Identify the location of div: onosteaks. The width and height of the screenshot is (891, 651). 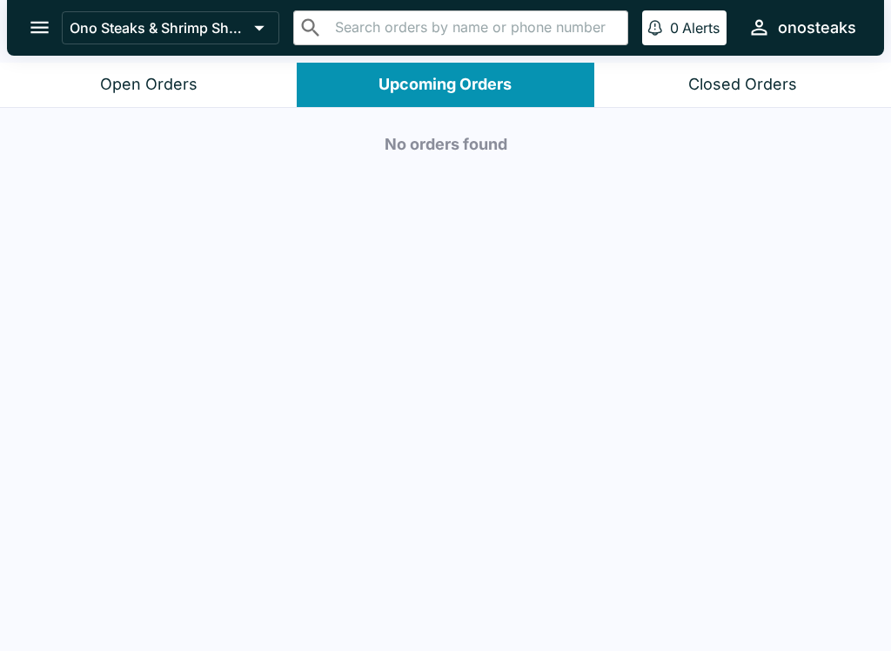
(817, 28).